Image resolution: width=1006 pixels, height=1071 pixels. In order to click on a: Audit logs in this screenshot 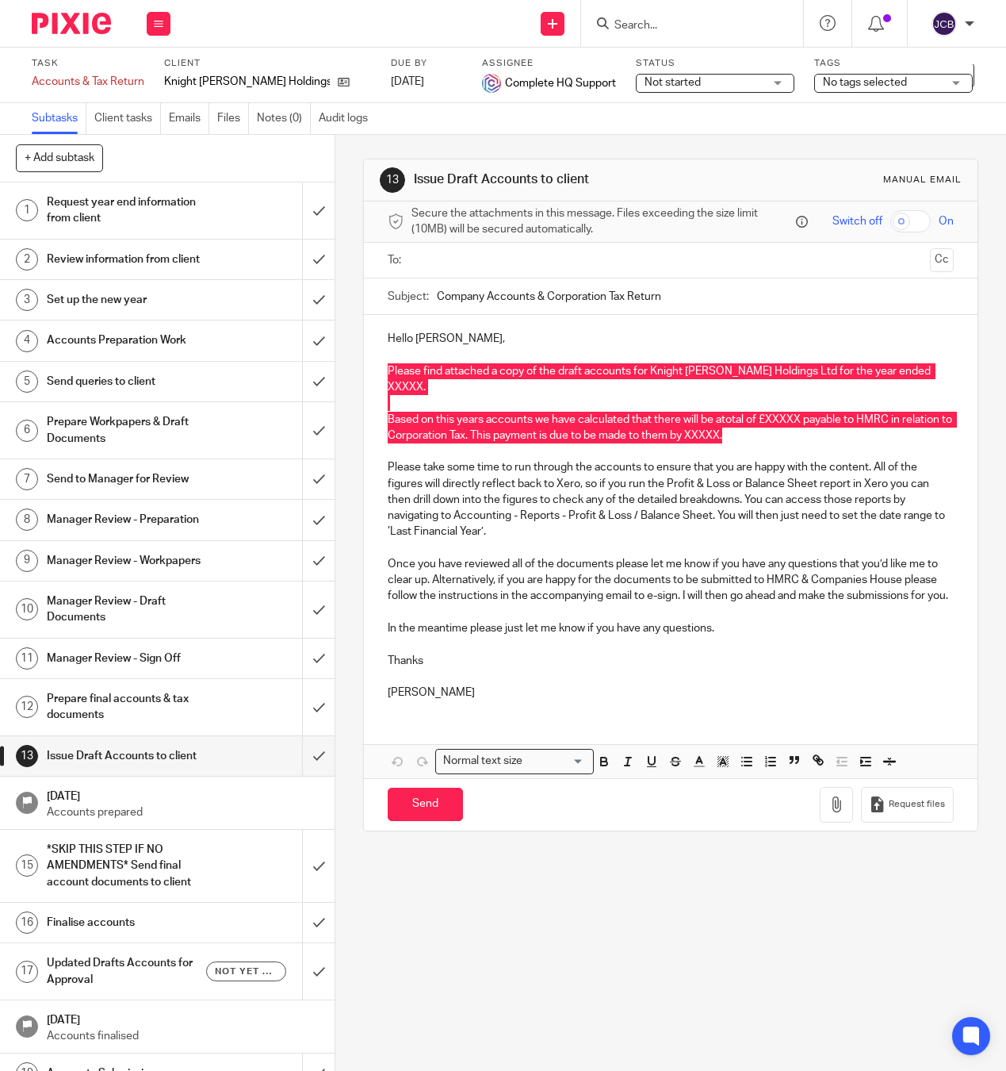, I will do `click(347, 118)`.